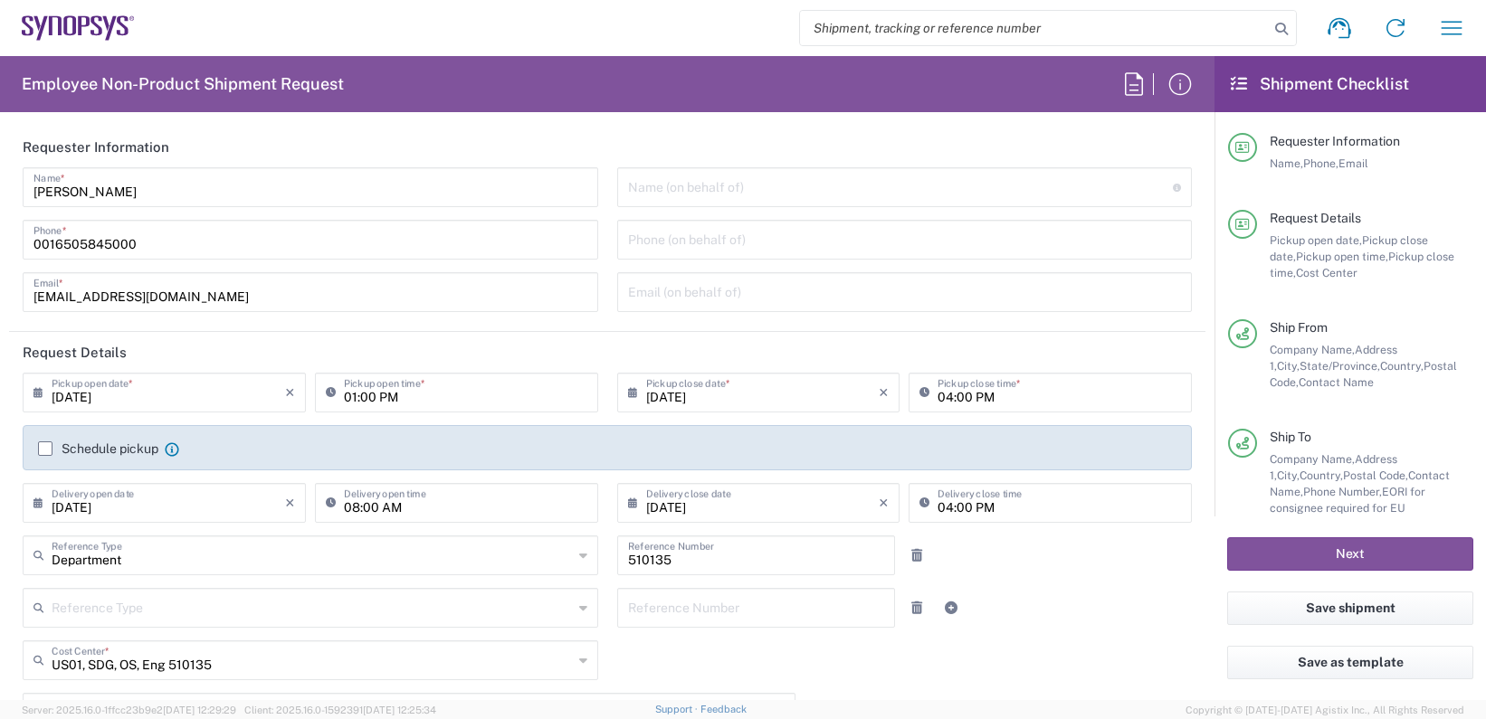 Image resolution: width=1486 pixels, height=719 pixels. Describe the element at coordinates (1342, 256) in the screenshot. I see `span: Pickup open time,` at that location.